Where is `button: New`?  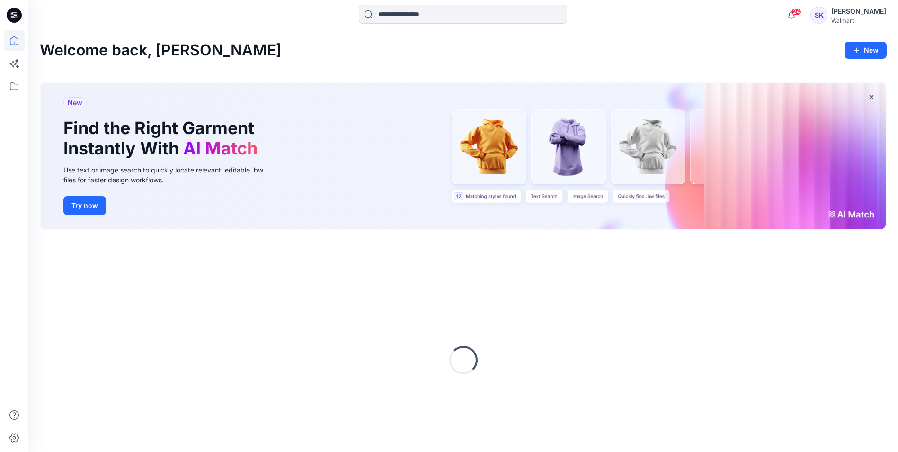 button: New is located at coordinates (865, 50).